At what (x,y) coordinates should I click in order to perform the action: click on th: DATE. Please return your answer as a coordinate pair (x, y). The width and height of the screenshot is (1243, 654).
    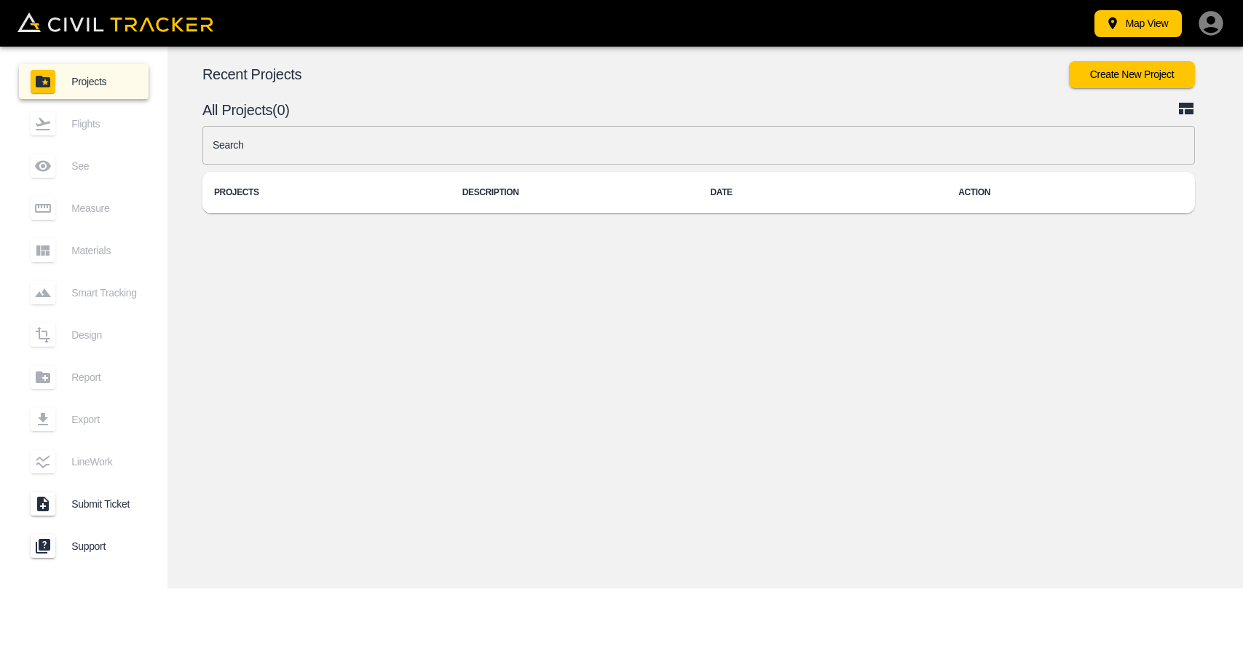
    Looking at the image, I should click on (823, 192).